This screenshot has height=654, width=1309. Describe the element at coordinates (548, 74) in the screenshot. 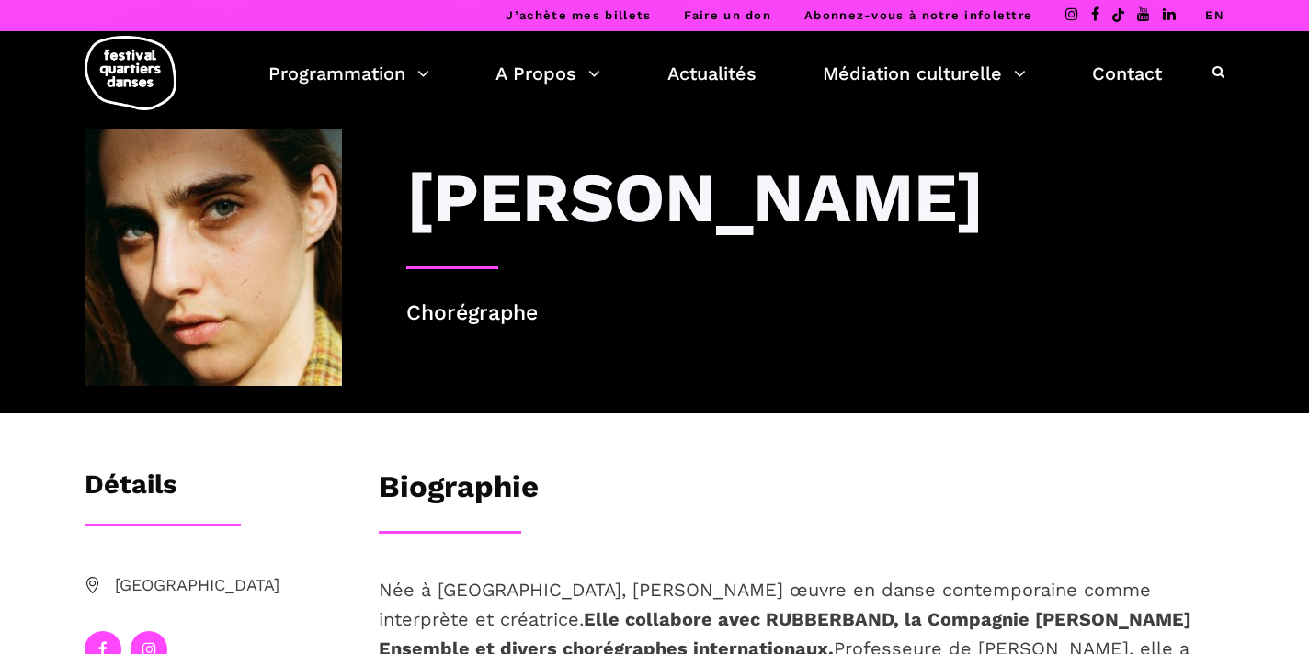

I see `a: A Propos` at that location.